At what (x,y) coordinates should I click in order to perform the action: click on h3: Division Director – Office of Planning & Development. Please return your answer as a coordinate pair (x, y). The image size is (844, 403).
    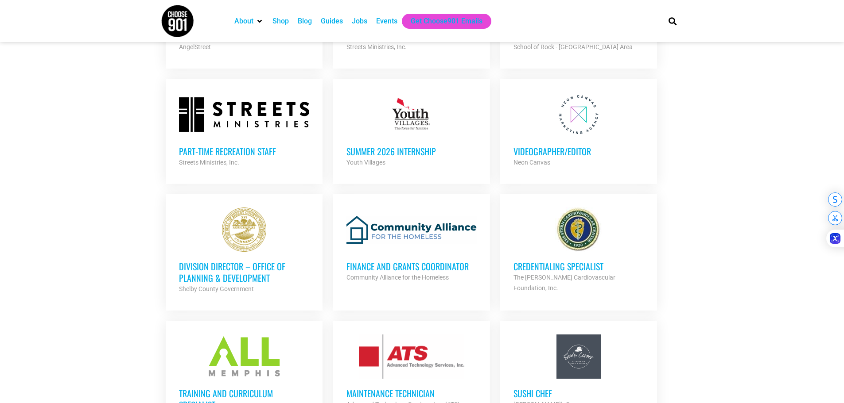
    Looking at the image, I should click on (244, 272).